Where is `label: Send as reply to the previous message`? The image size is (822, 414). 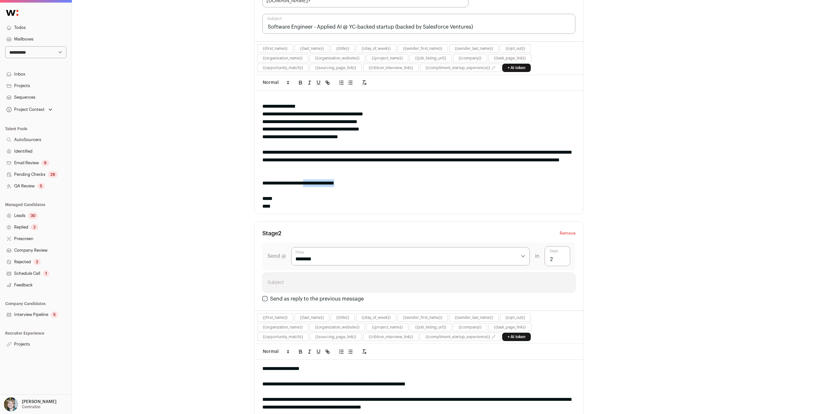 label: Send as reply to the previous message is located at coordinates (317, 299).